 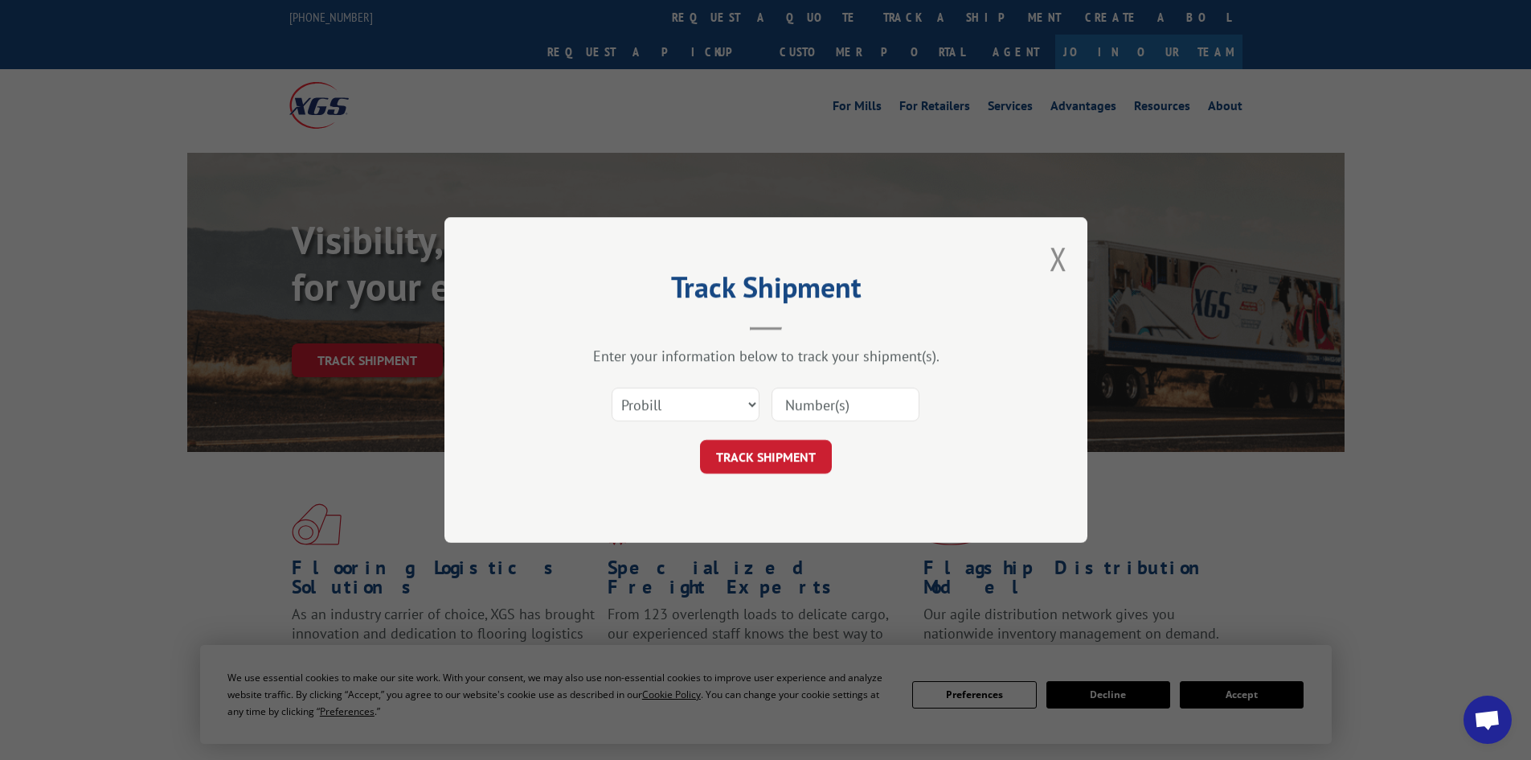 I want to click on div: Enter your information below to track your shipment(s)., so click(x=766, y=355).